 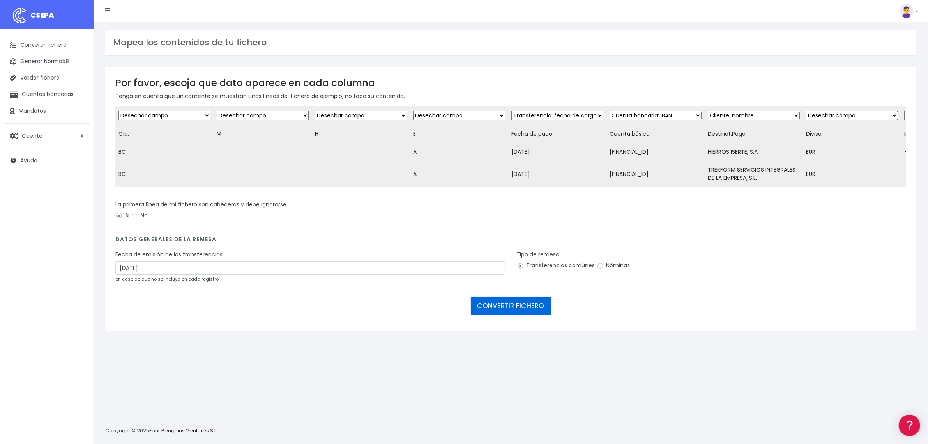 I want to click on label: Nóminas, so click(x=614, y=265).